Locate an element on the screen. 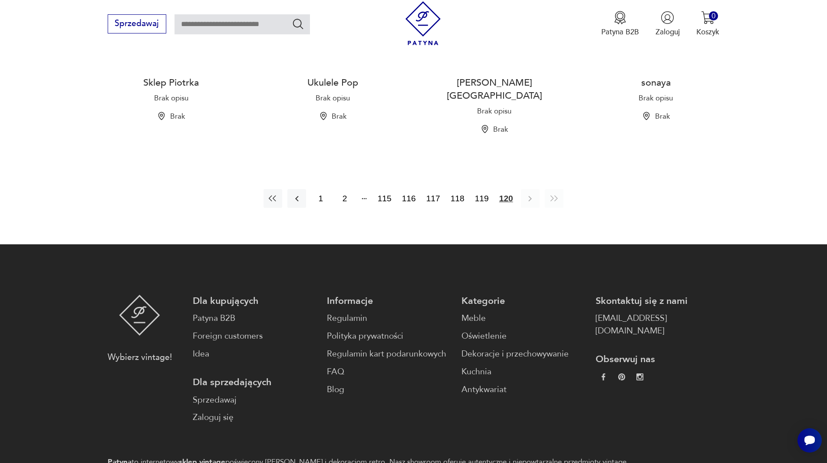 The height and width of the screenshot is (463, 827). p: Patyna B2B is located at coordinates (620, 32).